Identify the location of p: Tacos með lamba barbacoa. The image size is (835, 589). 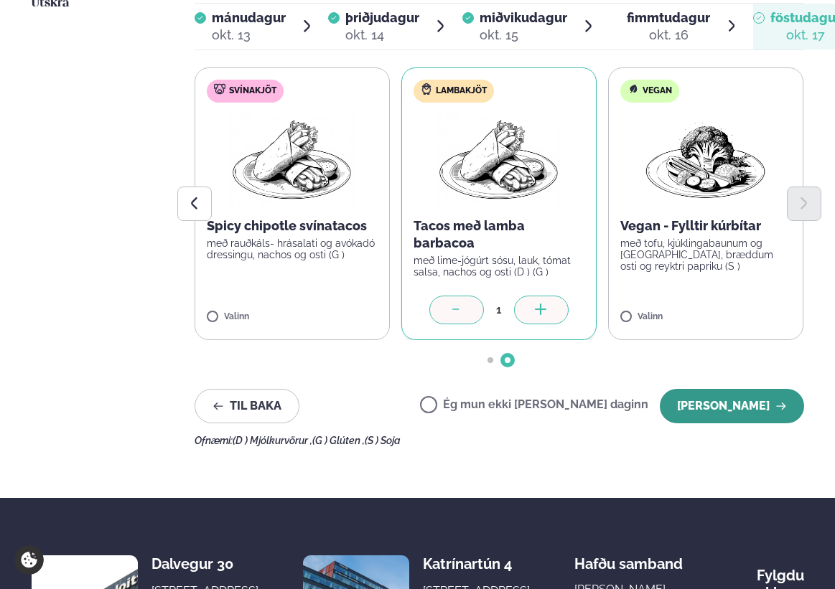
(499, 235).